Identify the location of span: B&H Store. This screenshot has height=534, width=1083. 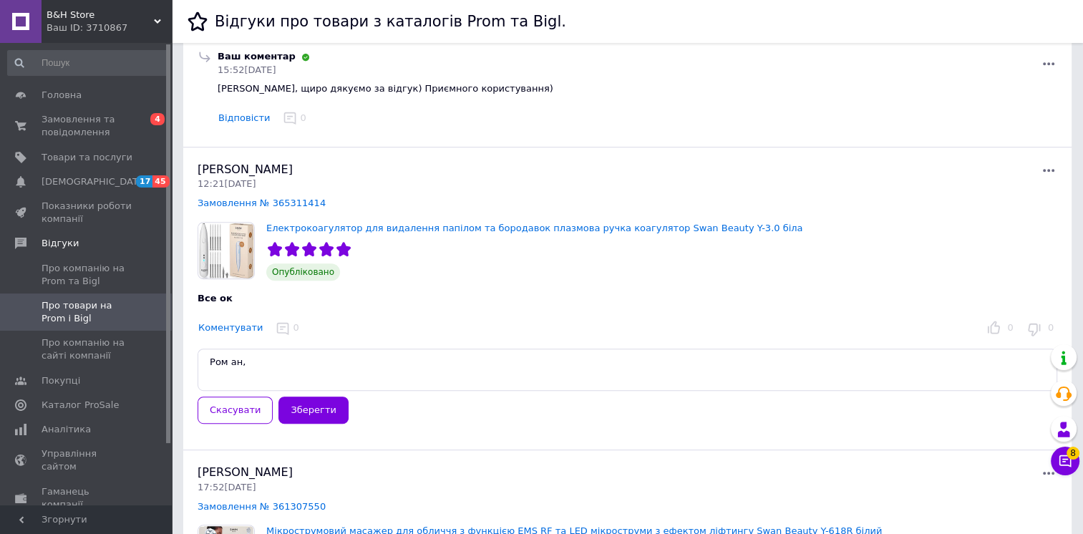
(100, 15).